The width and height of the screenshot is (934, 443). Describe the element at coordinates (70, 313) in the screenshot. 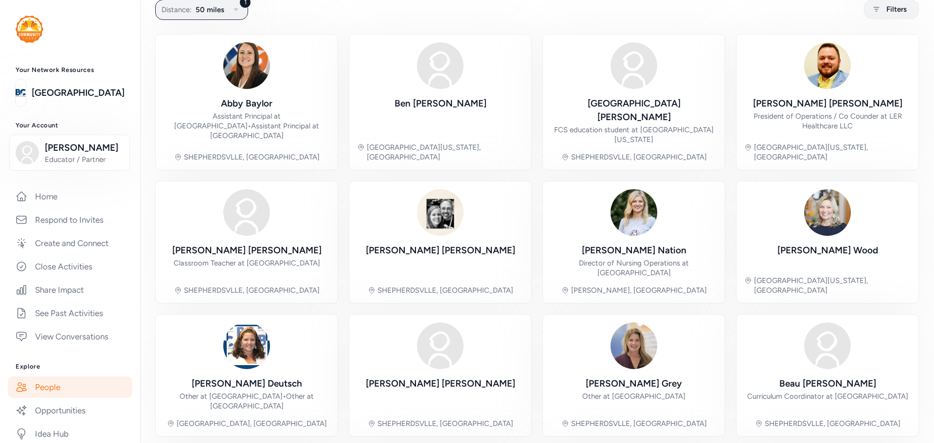

I see `a: See Past Activities` at that location.